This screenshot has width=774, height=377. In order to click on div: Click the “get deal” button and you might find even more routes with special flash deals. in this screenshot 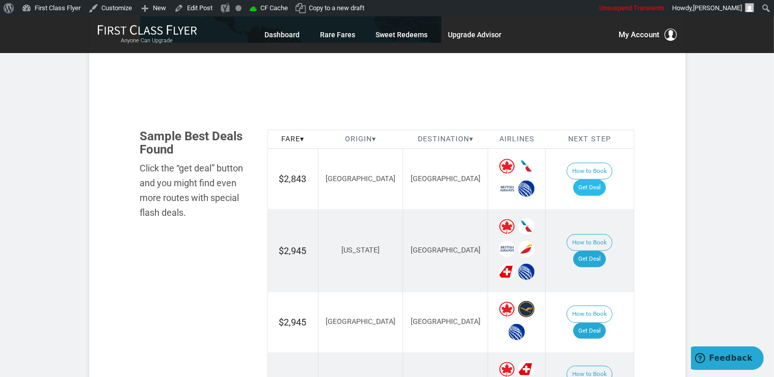, I will do `click(196, 190)`.